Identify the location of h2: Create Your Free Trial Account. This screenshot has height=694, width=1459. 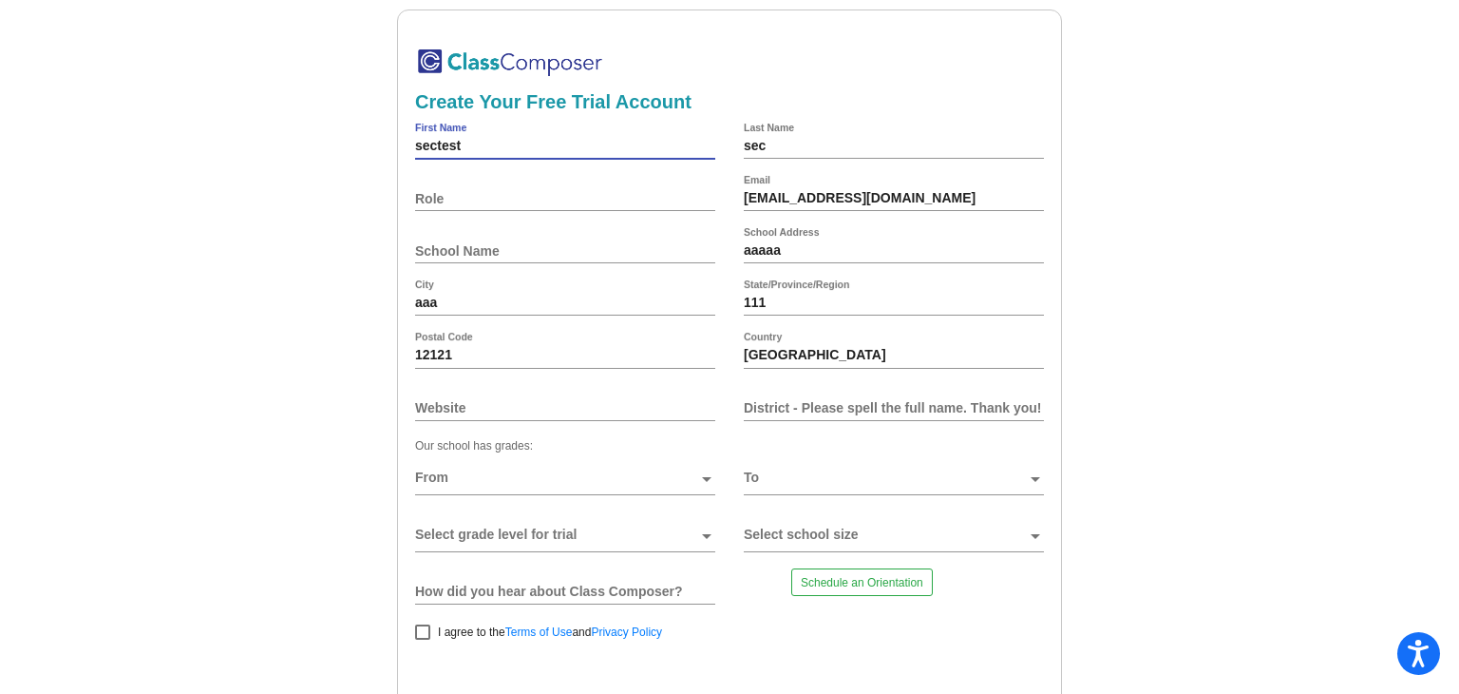
(730, 102).